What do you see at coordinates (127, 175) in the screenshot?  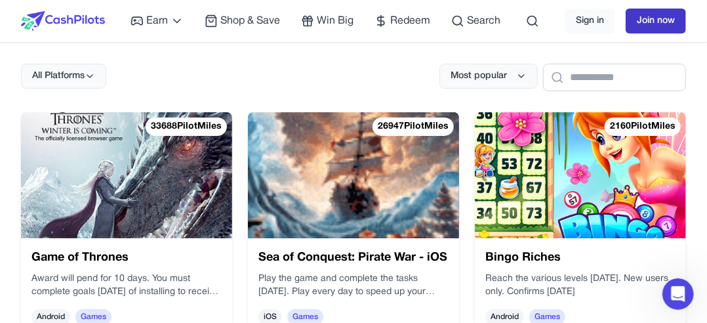 I see `img: Game of Thrones` at bounding box center [127, 175].